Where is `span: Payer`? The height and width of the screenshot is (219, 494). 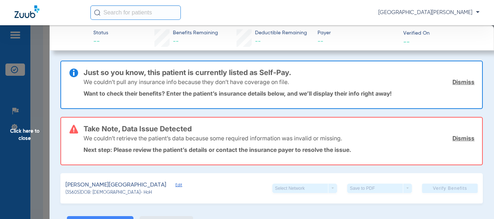 span: Payer is located at coordinates (357, 33).